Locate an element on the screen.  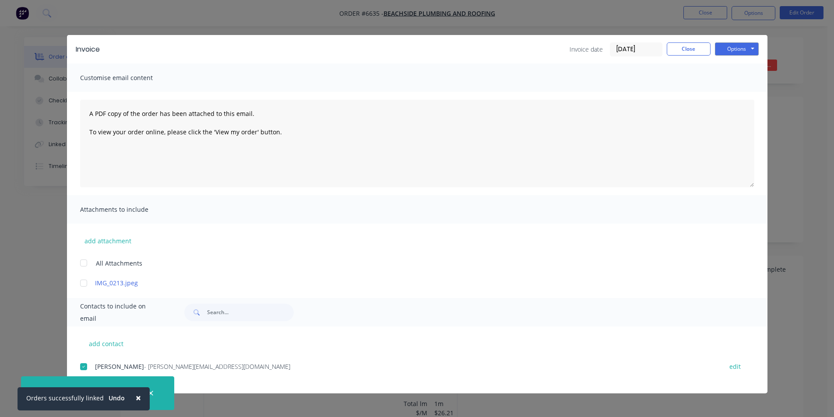
a: IMG_0213.jpeg is located at coordinates (404, 283).